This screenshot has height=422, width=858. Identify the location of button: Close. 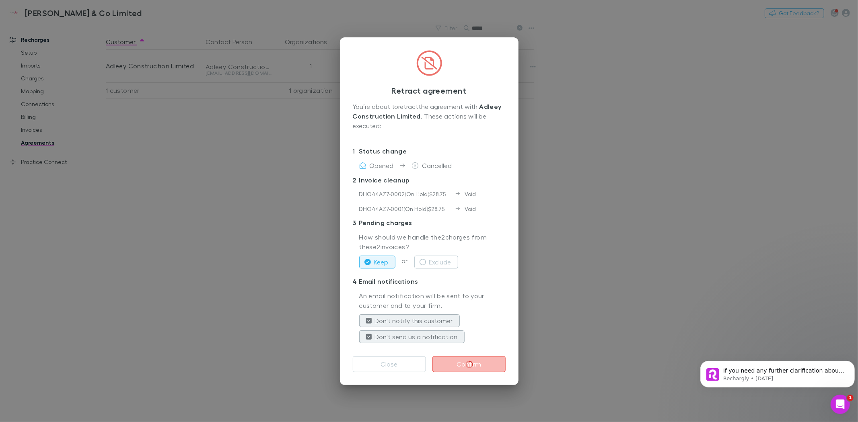
(389, 364).